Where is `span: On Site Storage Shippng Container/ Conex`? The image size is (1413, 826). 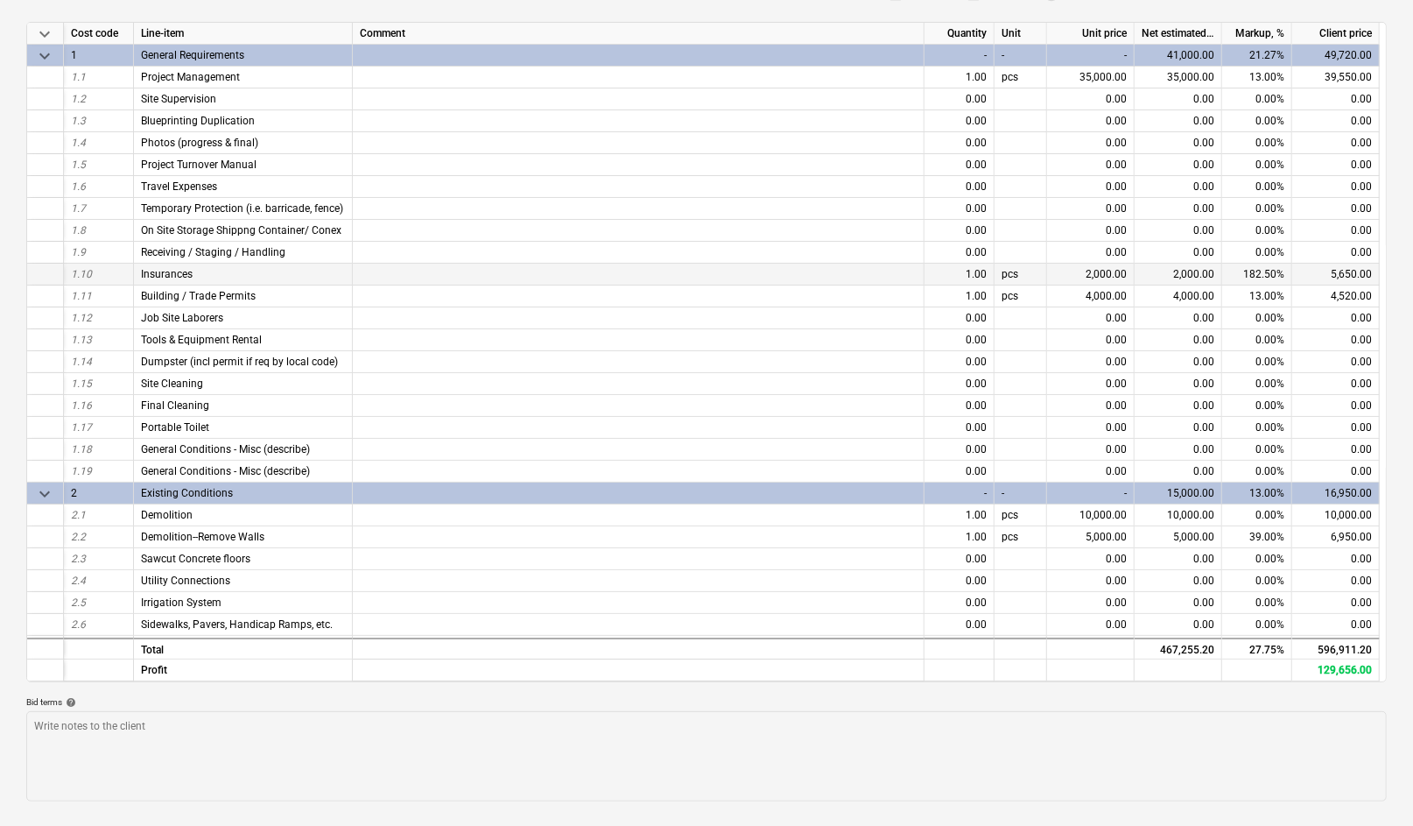 span: On Site Storage Shippng Container/ Conex is located at coordinates (241, 230).